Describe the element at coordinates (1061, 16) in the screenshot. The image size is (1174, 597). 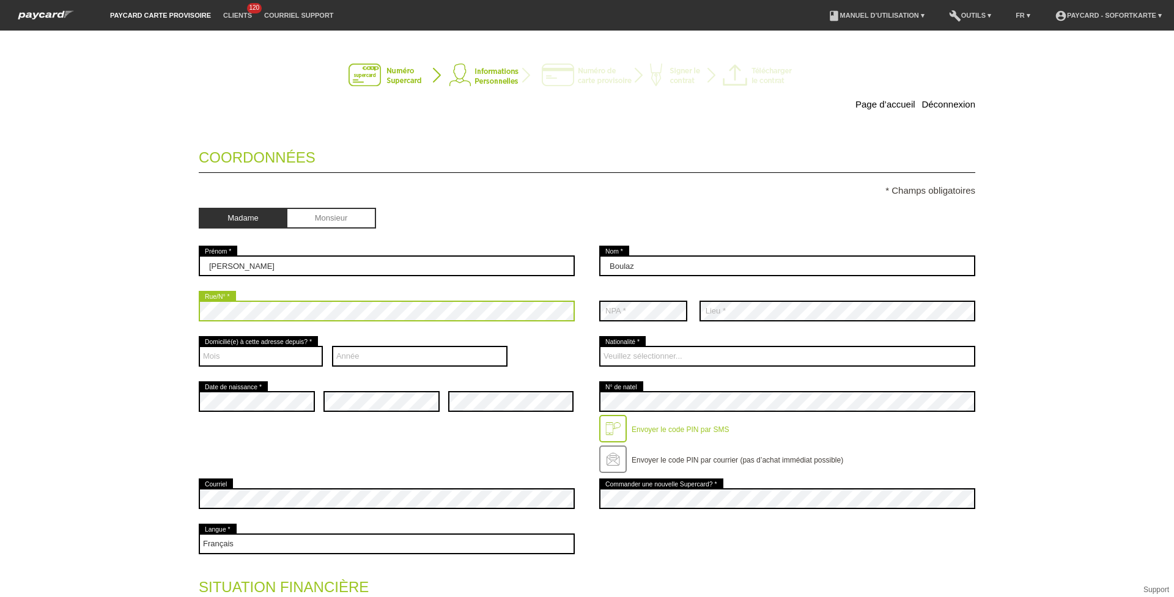
I see `i: account_circle` at that location.